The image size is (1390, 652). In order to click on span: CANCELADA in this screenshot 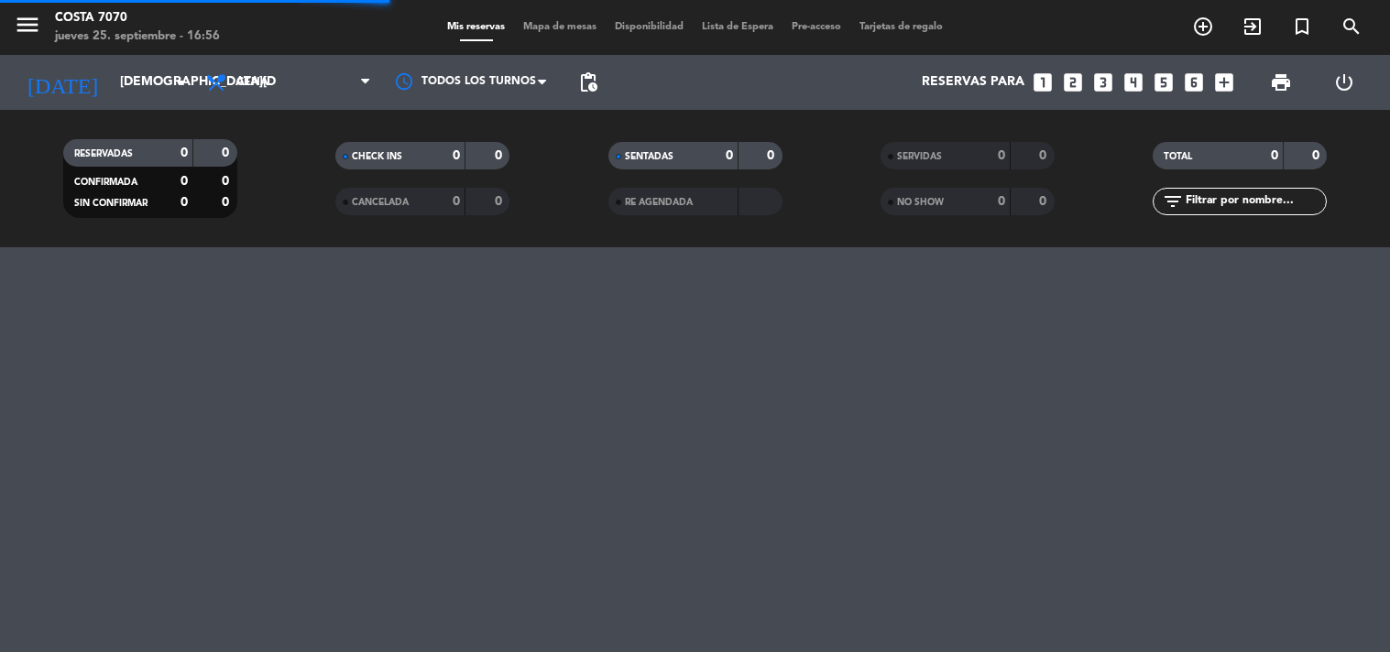, I will do `click(380, 202)`.